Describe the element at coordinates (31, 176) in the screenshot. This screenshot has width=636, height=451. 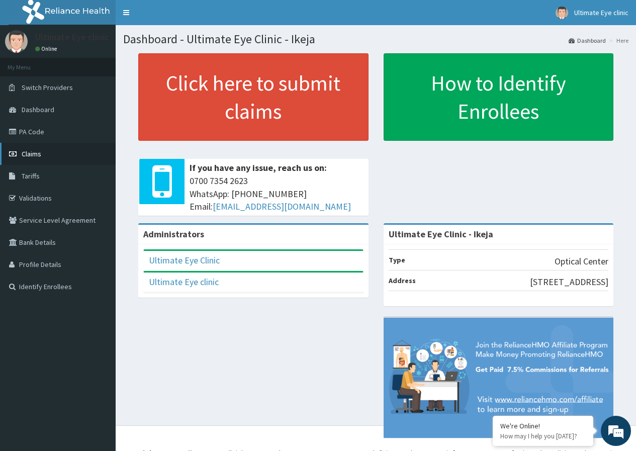
I see `span: Tariffs` at that location.